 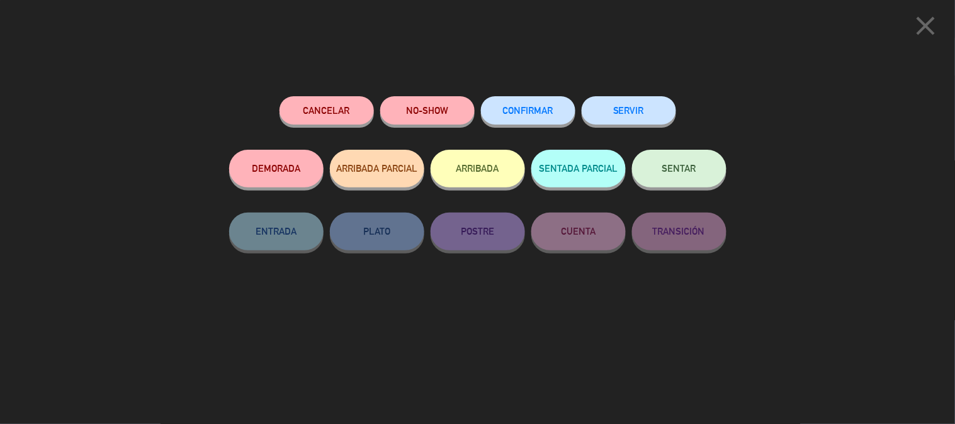 I want to click on button: Cancelar, so click(x=327, y=110).